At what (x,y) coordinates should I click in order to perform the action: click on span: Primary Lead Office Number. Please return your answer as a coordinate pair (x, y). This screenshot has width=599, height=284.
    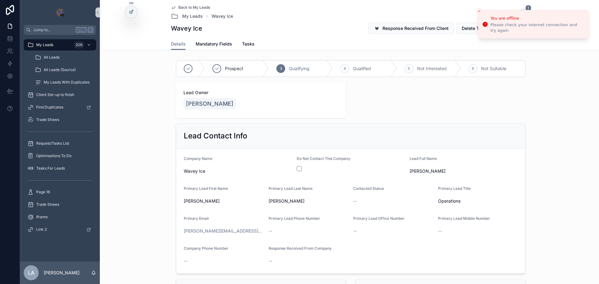
    Looking at the image, I should click on (379, 219).